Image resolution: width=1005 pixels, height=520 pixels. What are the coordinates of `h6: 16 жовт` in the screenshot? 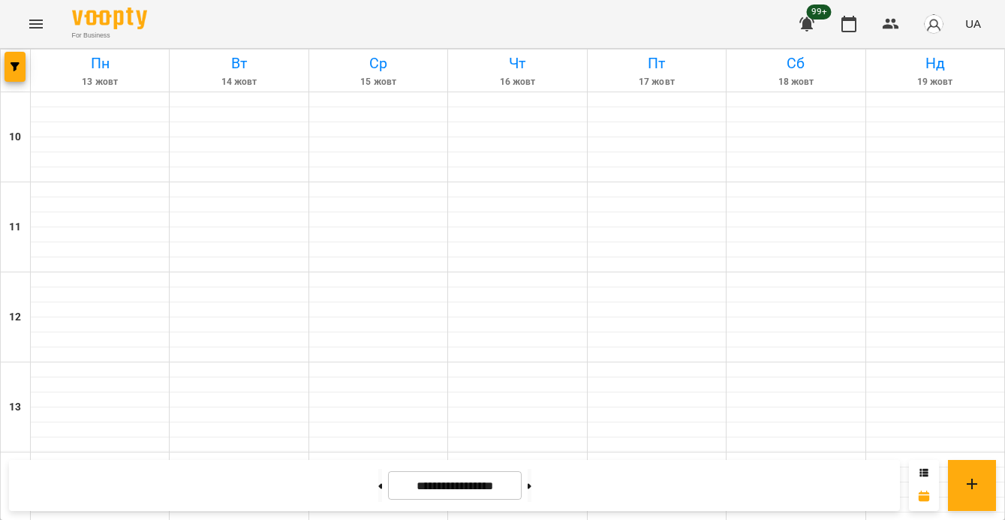 It's located at (517, 82).